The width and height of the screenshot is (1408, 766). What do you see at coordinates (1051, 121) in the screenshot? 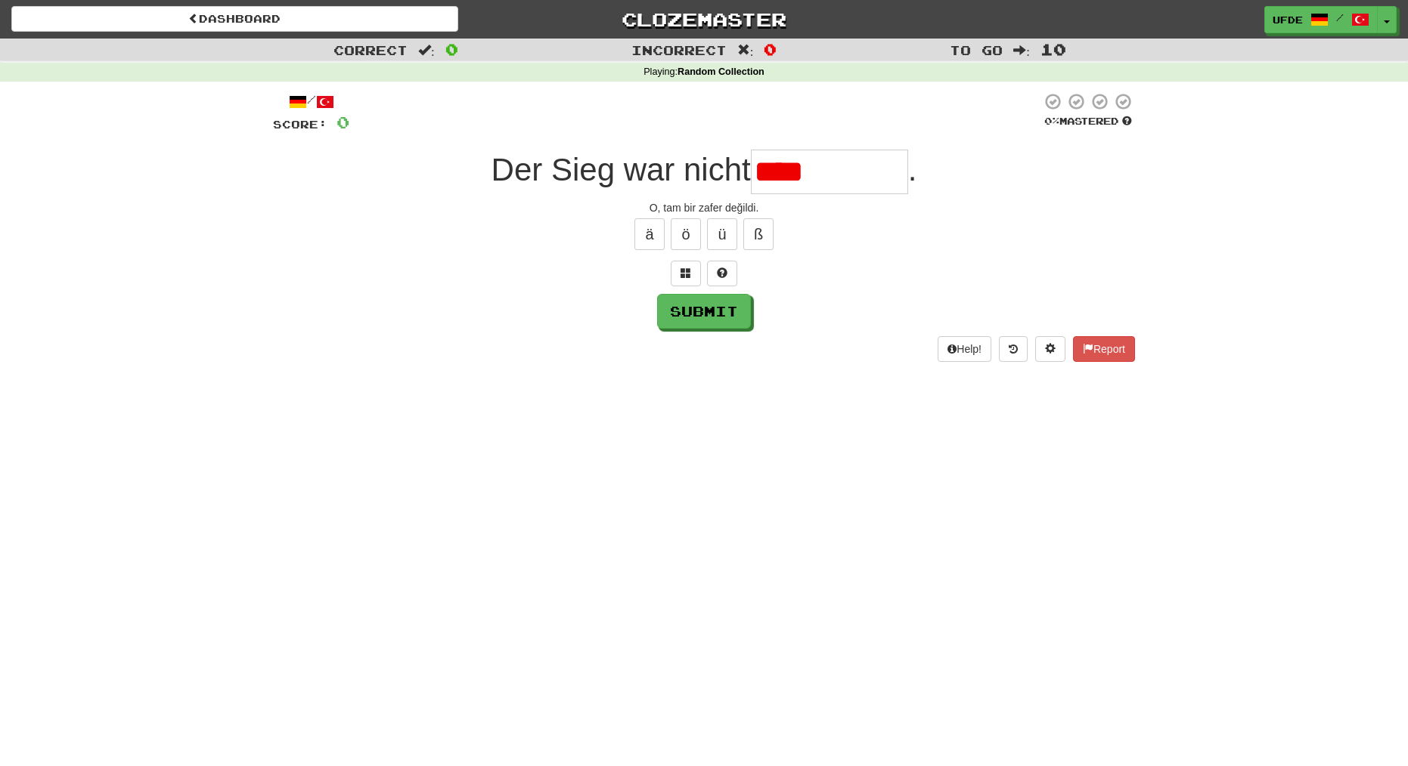
I see `span: 0 %` at bounding box center [1051, 121].